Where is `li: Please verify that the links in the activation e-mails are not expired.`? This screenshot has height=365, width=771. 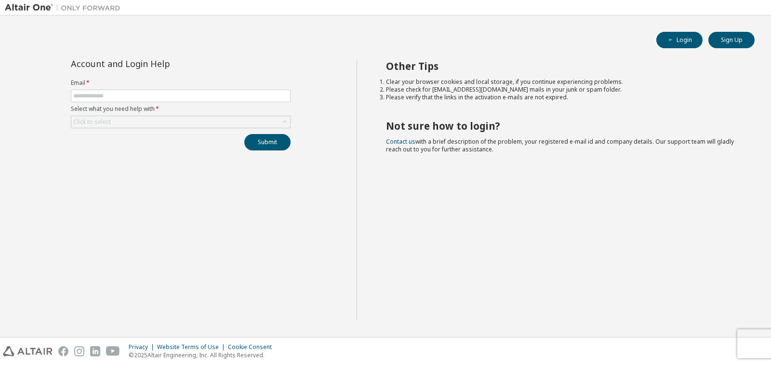
li: Please verify that the links in the activation e-mails are not expired. is located at coordinates (562, 97).